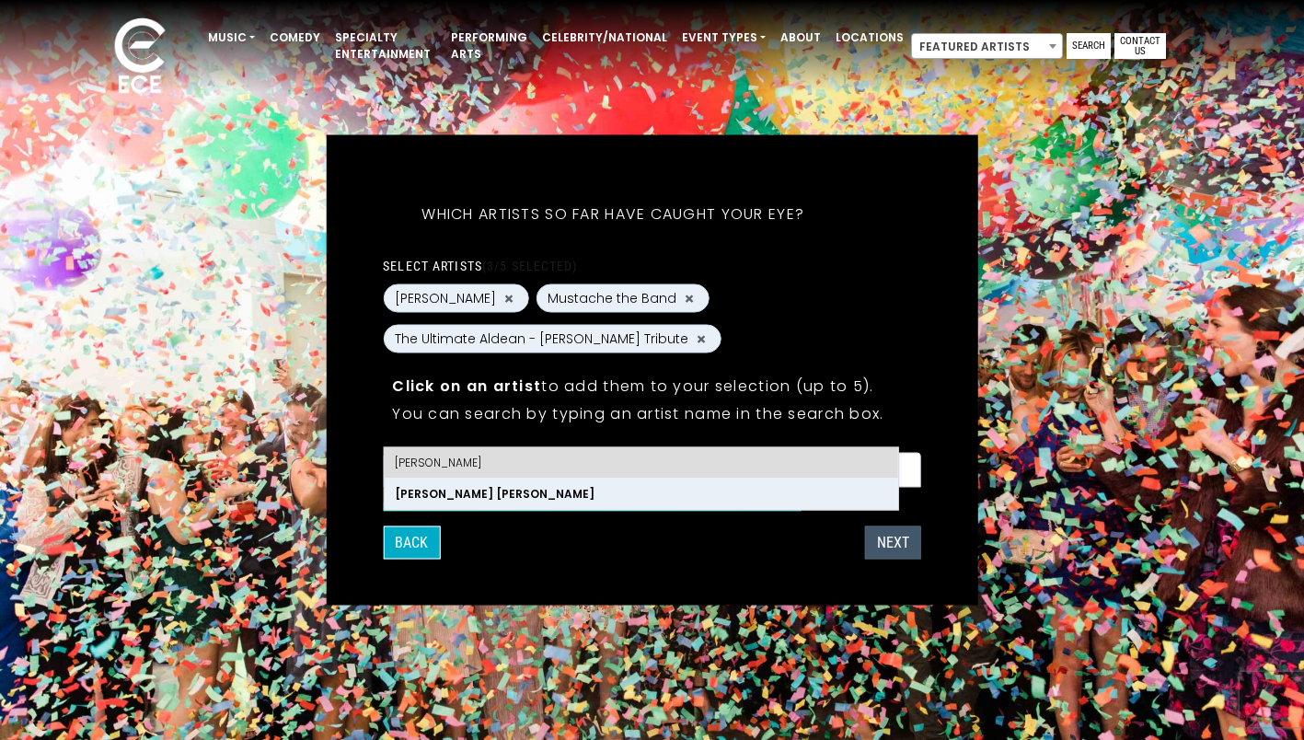  Describe the element at coordinates (530, 266) in the screenshot. I see `span: (3/5 selected)` at that location.